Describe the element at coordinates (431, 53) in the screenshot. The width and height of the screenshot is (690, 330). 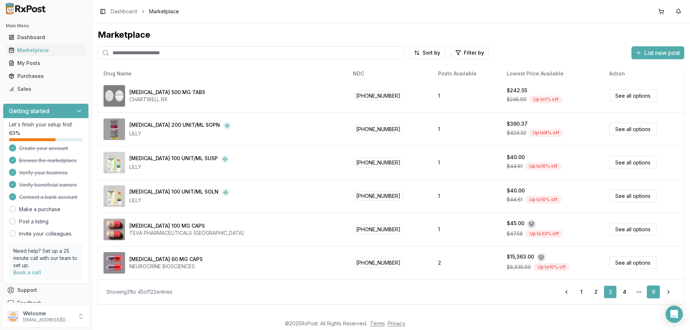
I see `span: Sort by` at that location.